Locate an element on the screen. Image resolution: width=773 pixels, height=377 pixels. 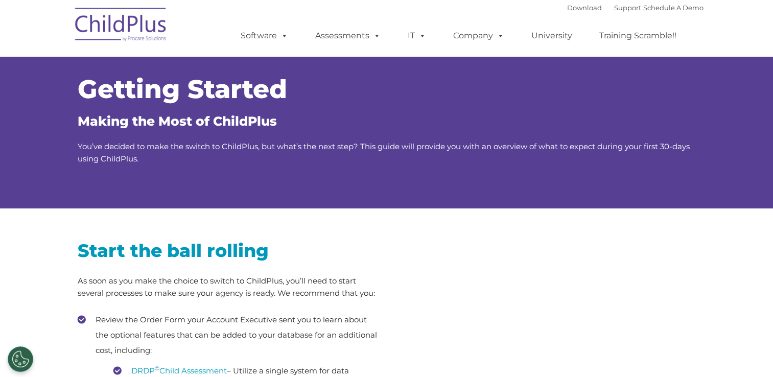
button: Cookies Settings is located at coordinates (20, 359).